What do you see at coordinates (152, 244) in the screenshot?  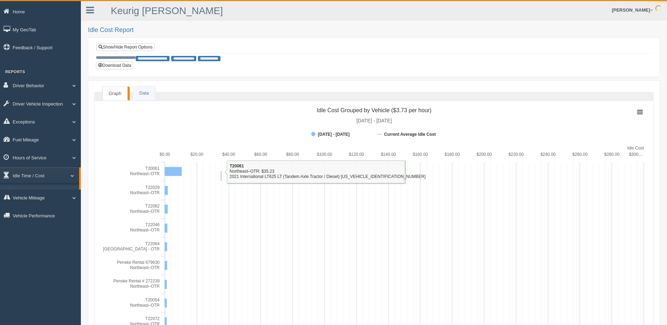 I see `tspan: T22064` at bounding box center [152, 244].